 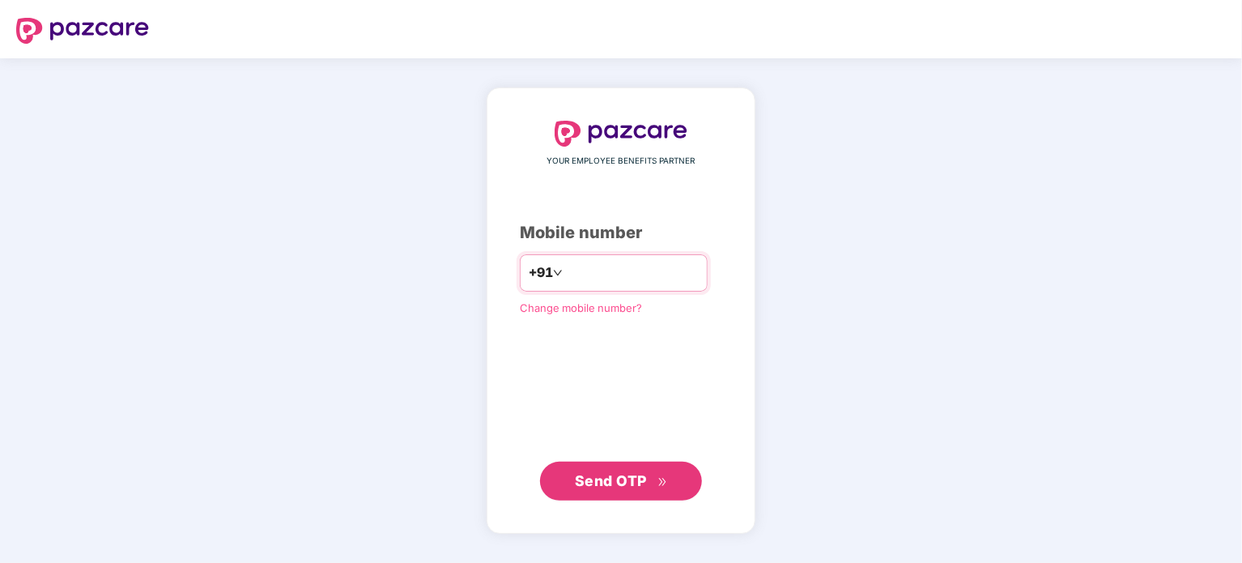 What do you see at coordinates (541, 272) in the screenshot?
I see `span: +91` at bounding box center [541, 272].